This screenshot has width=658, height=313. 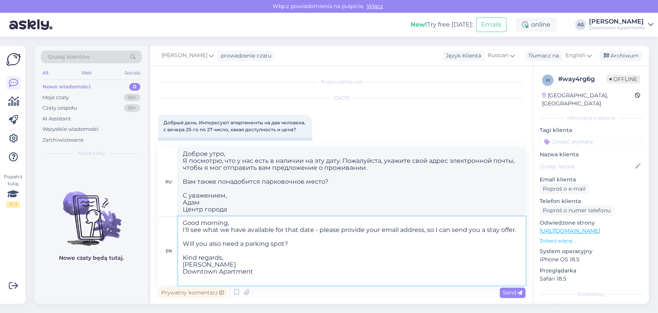 I want to click on div: All, so click(x=45, y=73).